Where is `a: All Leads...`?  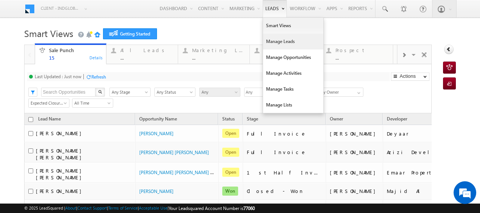
a: All Leads... is located at coordinates (142, 54).